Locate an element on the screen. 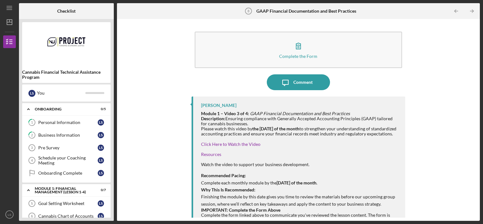  button: LS is located at coordinates (9, 214).